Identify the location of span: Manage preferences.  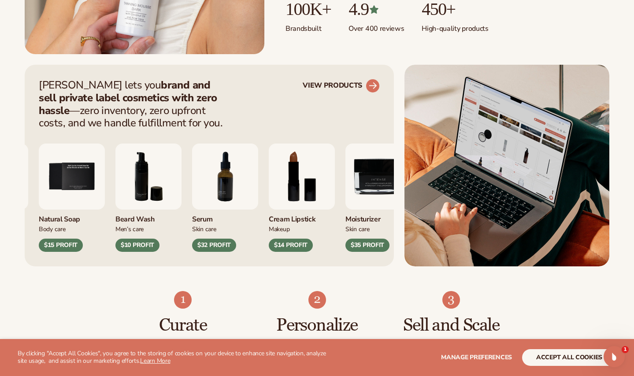
(476, 357).